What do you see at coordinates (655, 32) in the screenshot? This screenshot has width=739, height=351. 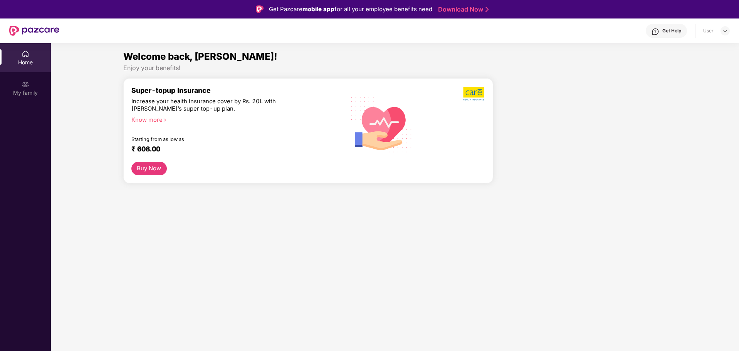 I see `img: svg+xml;base64,PHN2ZyBpZD0iSGVscC0zMngzMiIgeG1sbnM9Imh0dHA6Ly93d3cudzMub3JnLzIwMDAvc3ZnIiB3aWR0aD...` at bounding box center [655, 32].